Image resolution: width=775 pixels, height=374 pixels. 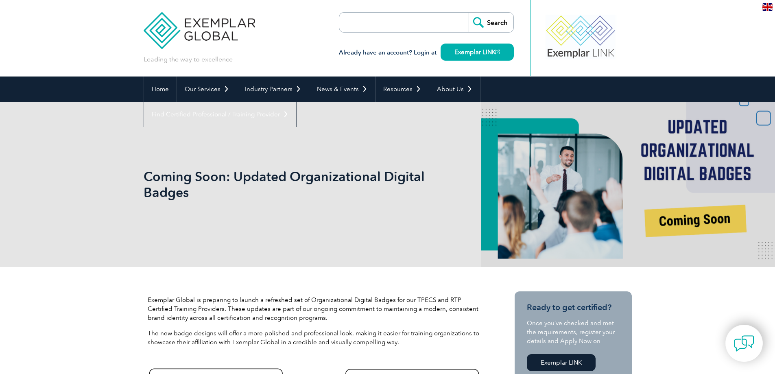 What do you see at coordinates (273, 89) in the screenshot?
I see `a: Industry Partners` at bounding box center [273, 89].